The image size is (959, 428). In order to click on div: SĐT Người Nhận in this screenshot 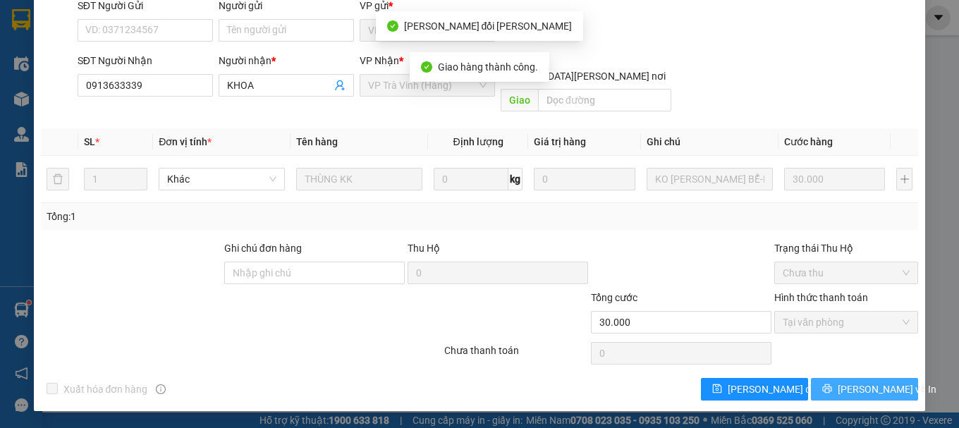, I will do `click(145, 61)`.